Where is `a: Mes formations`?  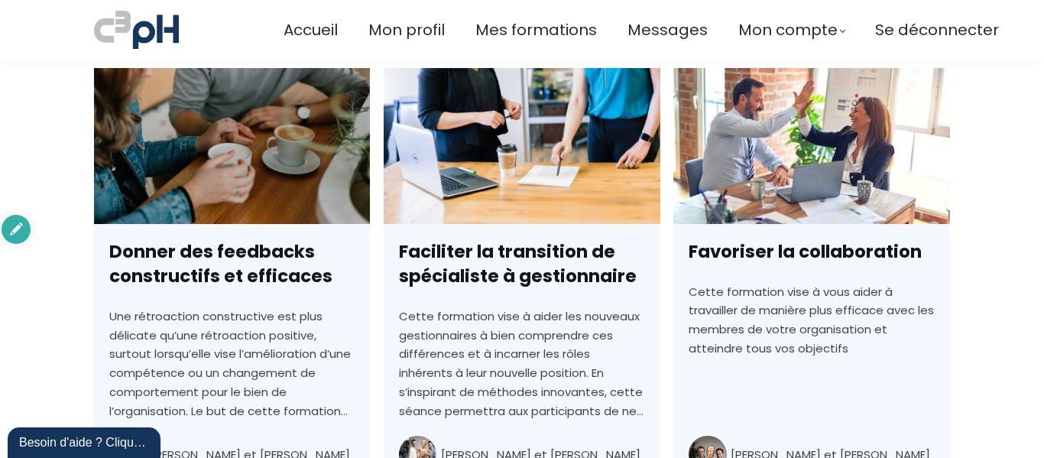
a: Mes formations is located at coordinates (536, 30).